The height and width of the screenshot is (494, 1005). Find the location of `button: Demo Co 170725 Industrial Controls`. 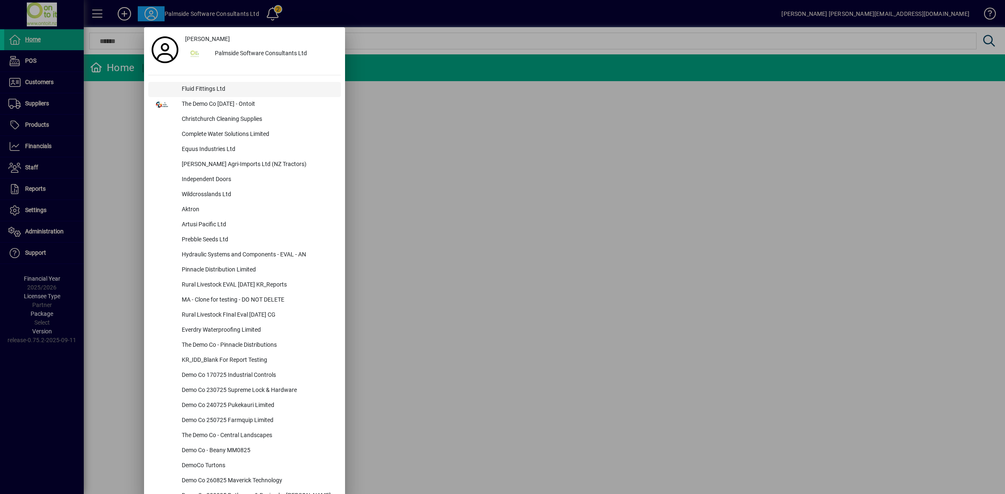

button: Demo Co 170725 Industrial Controls is located at coordinates (244, 376).